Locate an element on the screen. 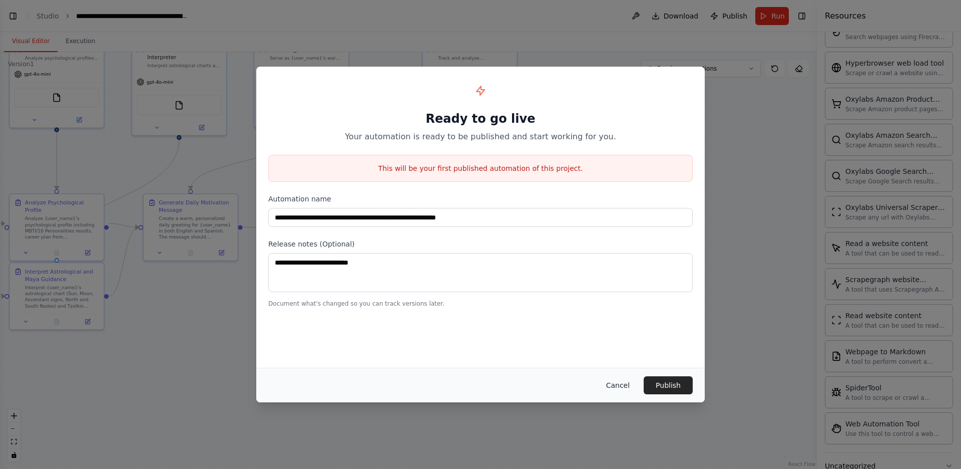 The image size is (961, 469). label: Release notes (Optional) is located at coordinates (481, 244).